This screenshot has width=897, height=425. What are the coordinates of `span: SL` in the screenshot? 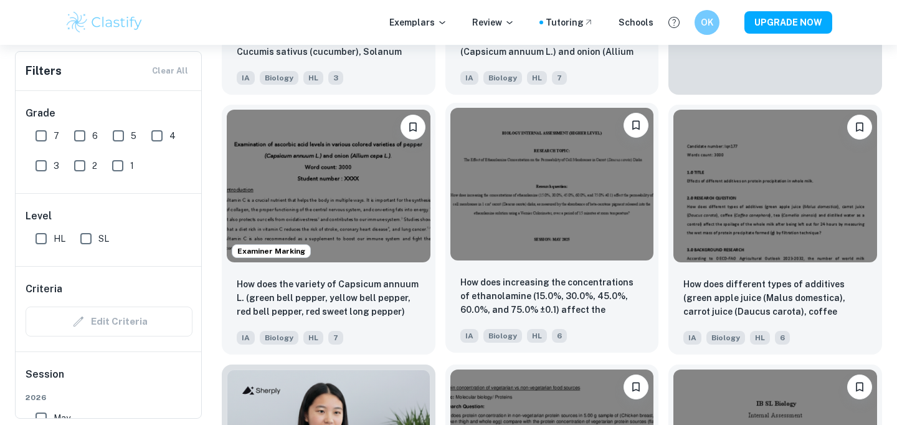 It's located at (103, 238).